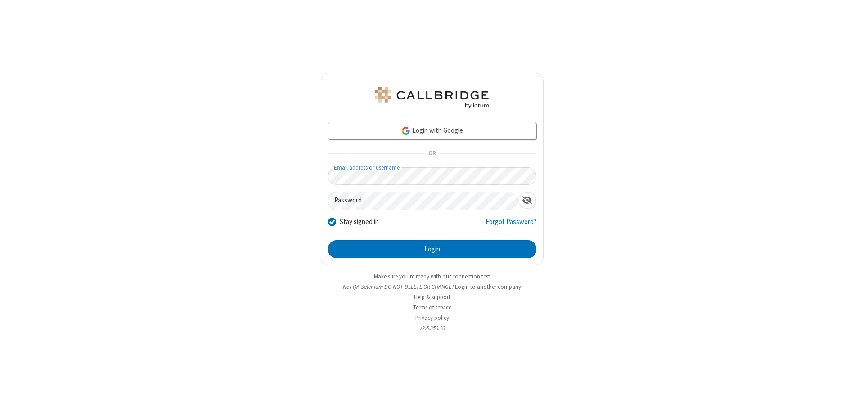 The width and height of the screenshot is (864, 412). Describe the element at coordinates (432, 307) in the screenshot. I see `a: Terms of service` at that location.